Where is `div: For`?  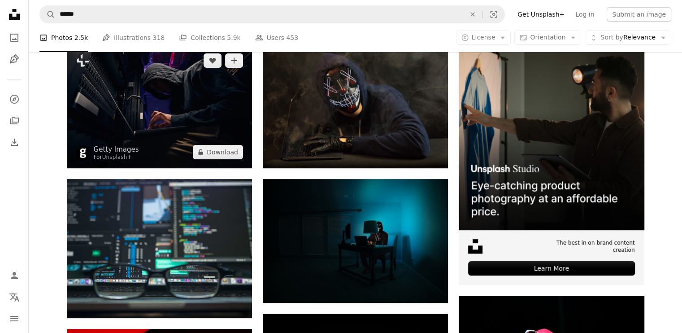 div: For is located at coordinates (116, 157).